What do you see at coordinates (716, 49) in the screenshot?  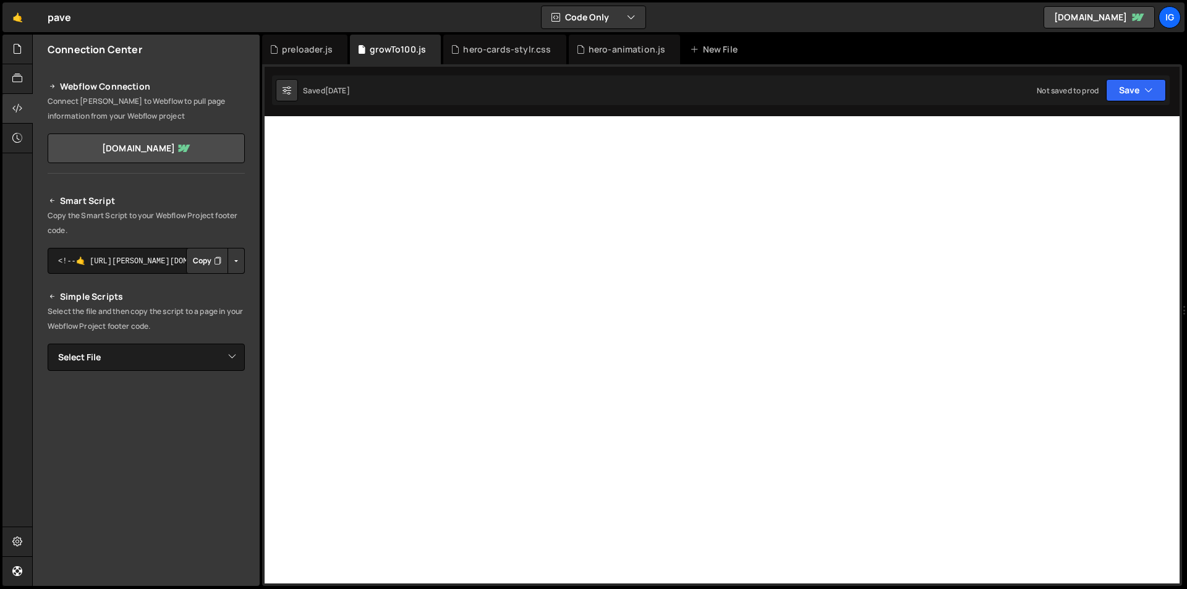 I see `div: New File` at bounding box center [716, 49].